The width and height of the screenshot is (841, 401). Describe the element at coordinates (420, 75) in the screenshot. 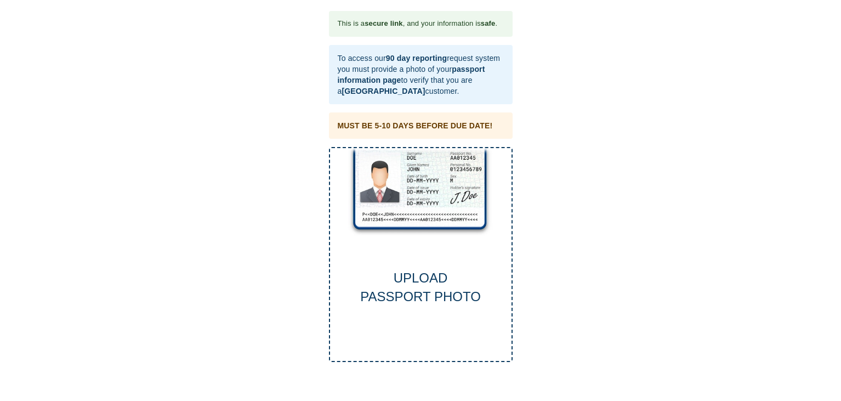

I see `div: To access our request system you must provide a photo of your to verify that you are a customer.` at that location.